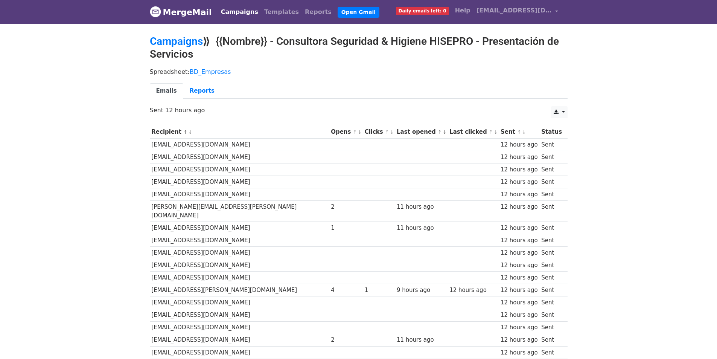 This screenshot has height=359, width=717. Describe the element at coordinates (166, 91) in the screenshot. I see `a: Emails` at that location.